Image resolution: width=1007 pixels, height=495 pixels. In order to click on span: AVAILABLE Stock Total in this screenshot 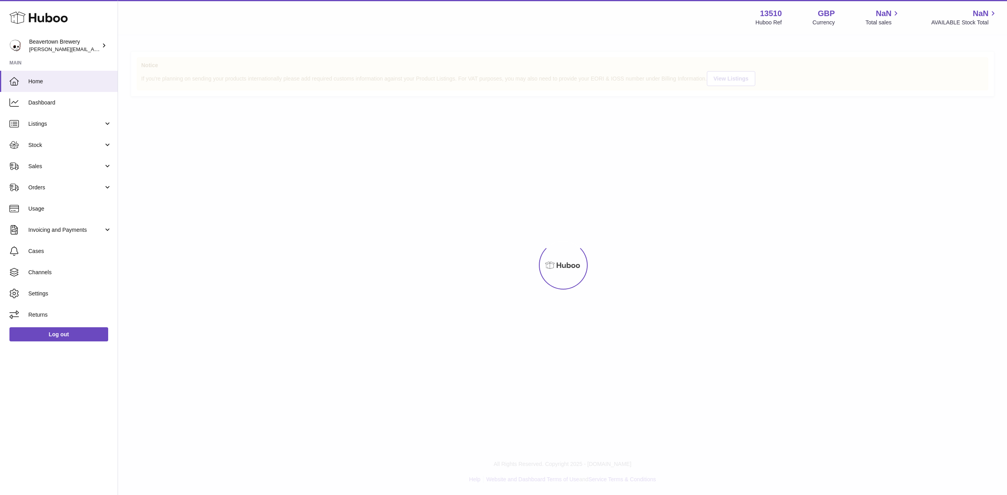, I will do `click(964, 22)`.